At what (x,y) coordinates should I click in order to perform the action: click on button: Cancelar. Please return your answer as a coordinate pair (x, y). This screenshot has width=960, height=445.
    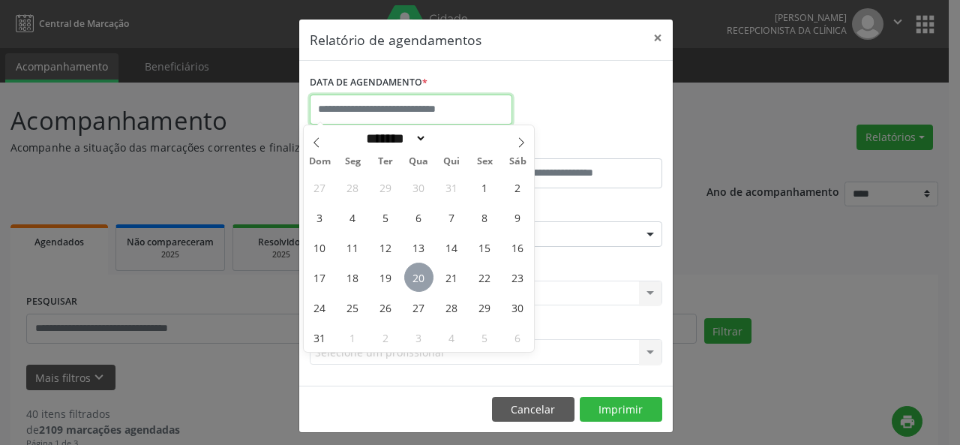
    Looking at the image, I should click on (533, 409).